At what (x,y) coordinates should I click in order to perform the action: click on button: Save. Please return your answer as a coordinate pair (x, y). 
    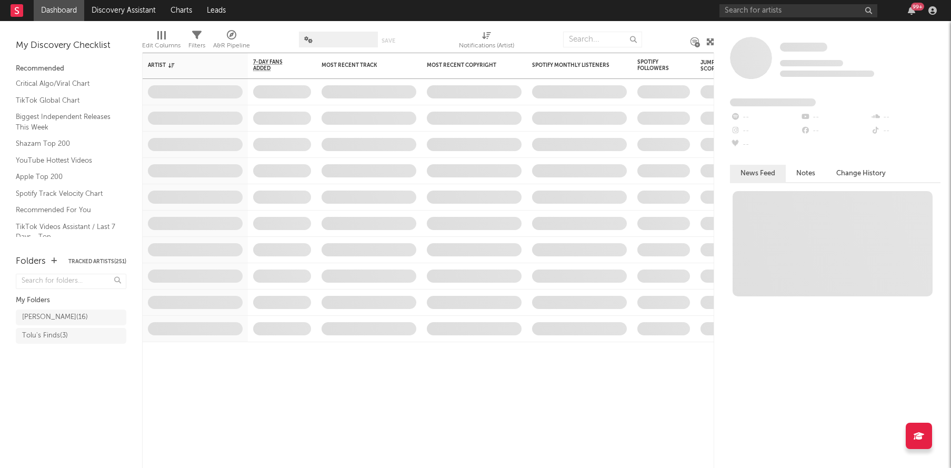
    Looking at the image, I should click on (389, 41).